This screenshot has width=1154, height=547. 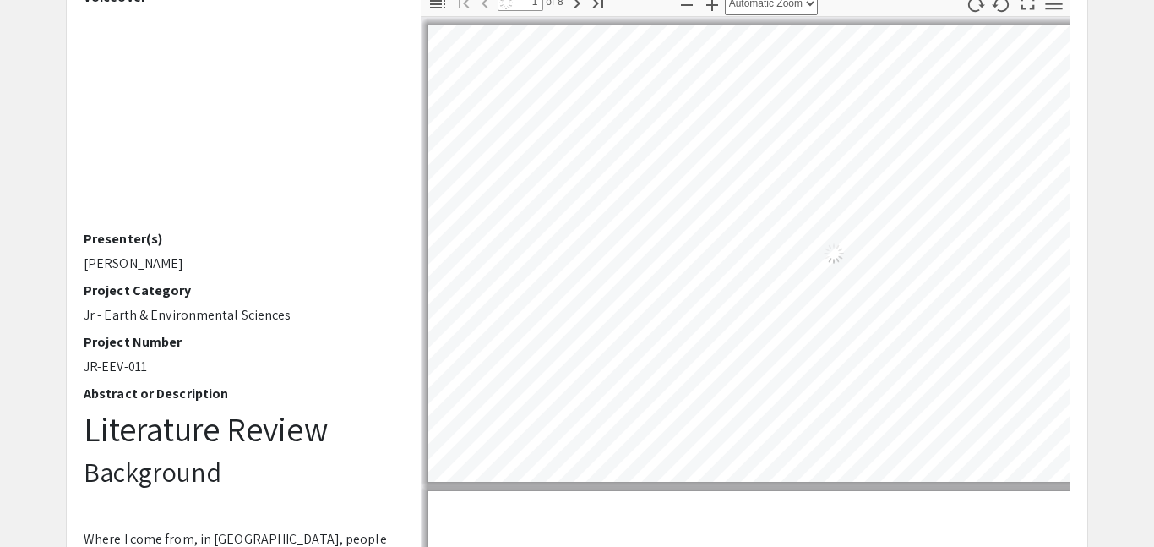 I want to click on p: Jr - Earth & Environmental Sciences, so click(x=239, y=315).